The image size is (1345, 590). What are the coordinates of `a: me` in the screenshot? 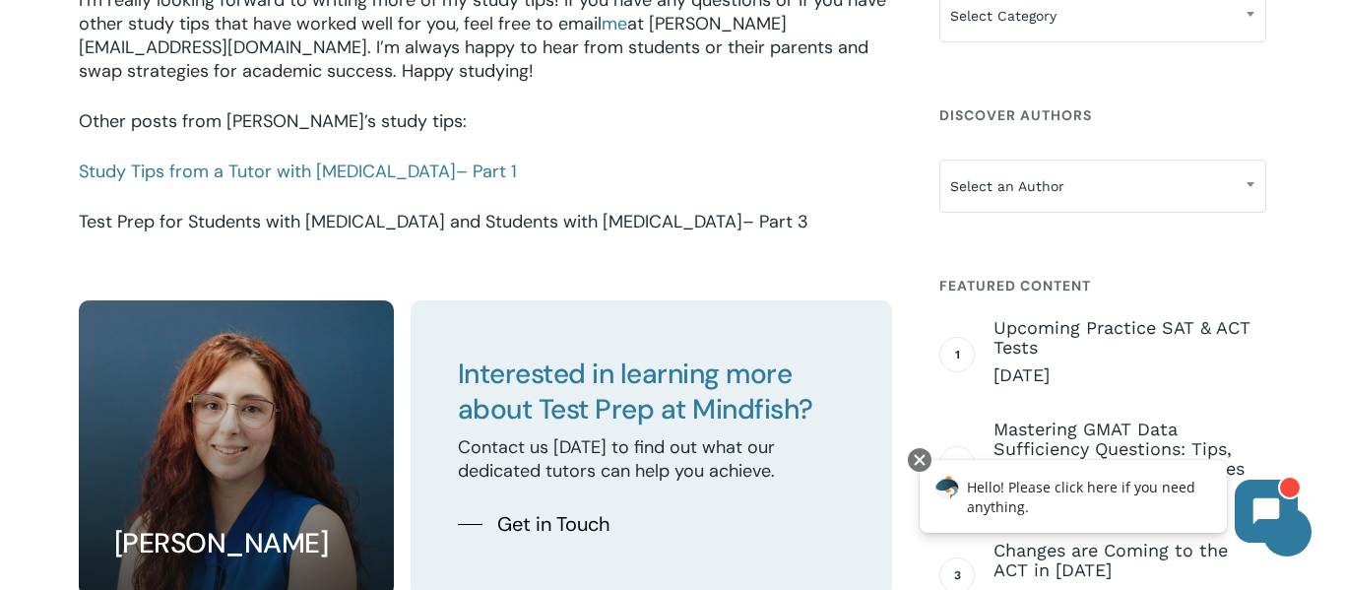 It's located at (615, 24).